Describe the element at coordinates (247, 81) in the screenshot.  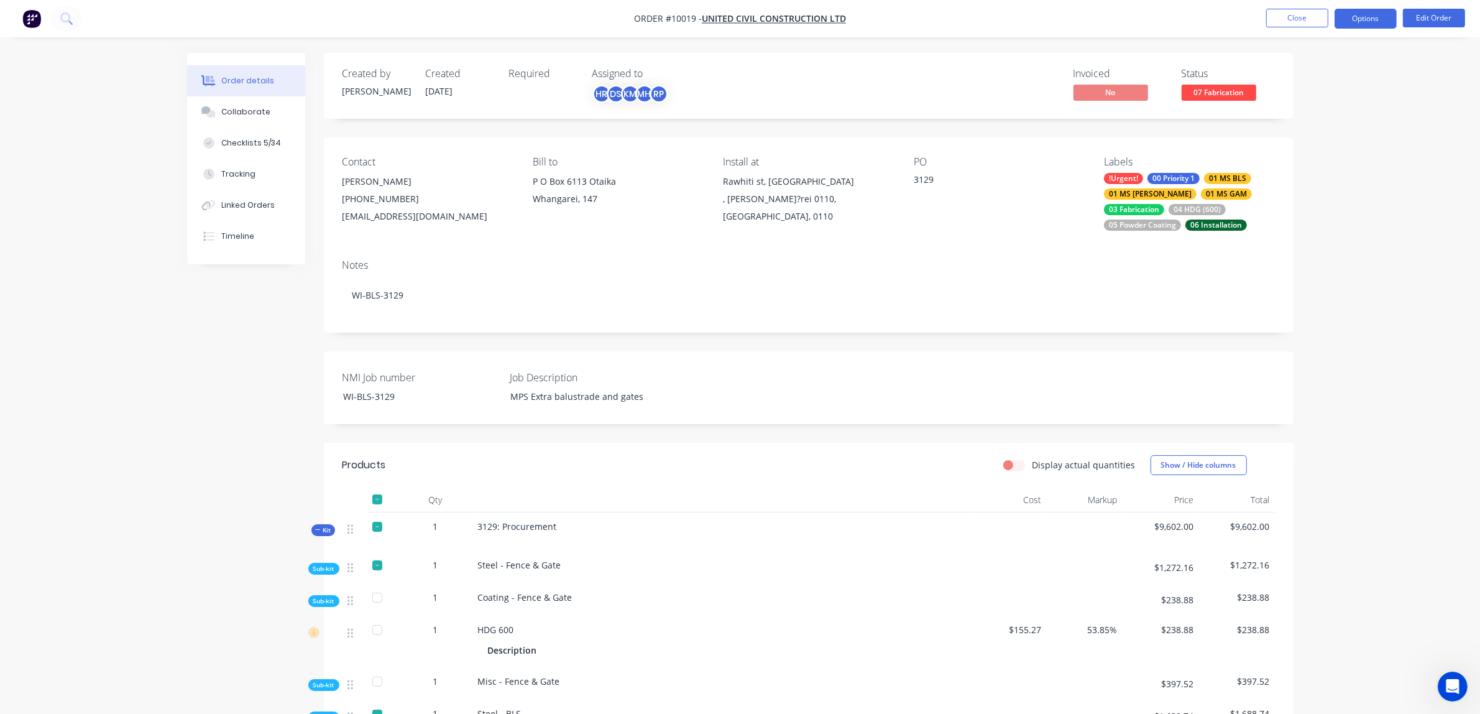
I see `div: Order details` at that location.